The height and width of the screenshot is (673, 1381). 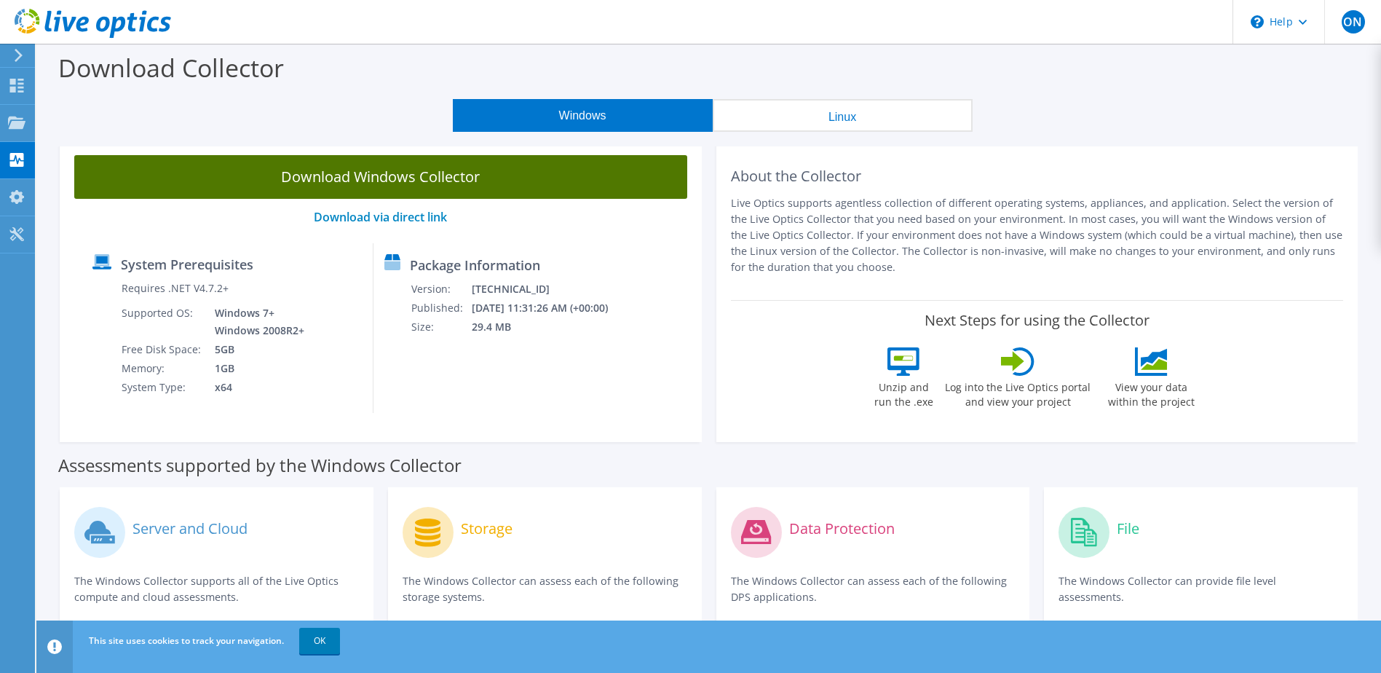 I want to click on label: Next Steps for using the Collector, so click(x=1037, y=320).